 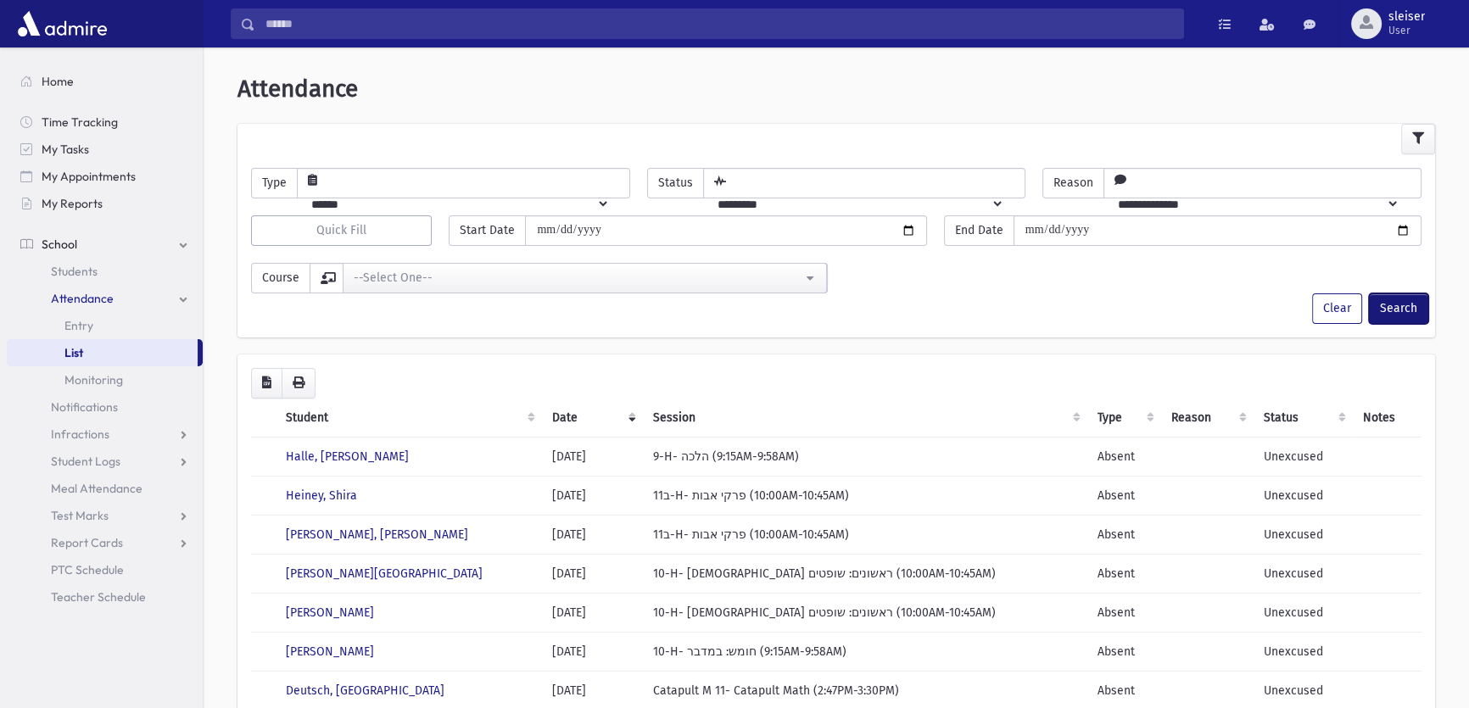 What do you see at coordinates (1124, 418) in the screenshot?
I see `th: Type: activate to sort column ascending` at bounding box center [1124, 418].